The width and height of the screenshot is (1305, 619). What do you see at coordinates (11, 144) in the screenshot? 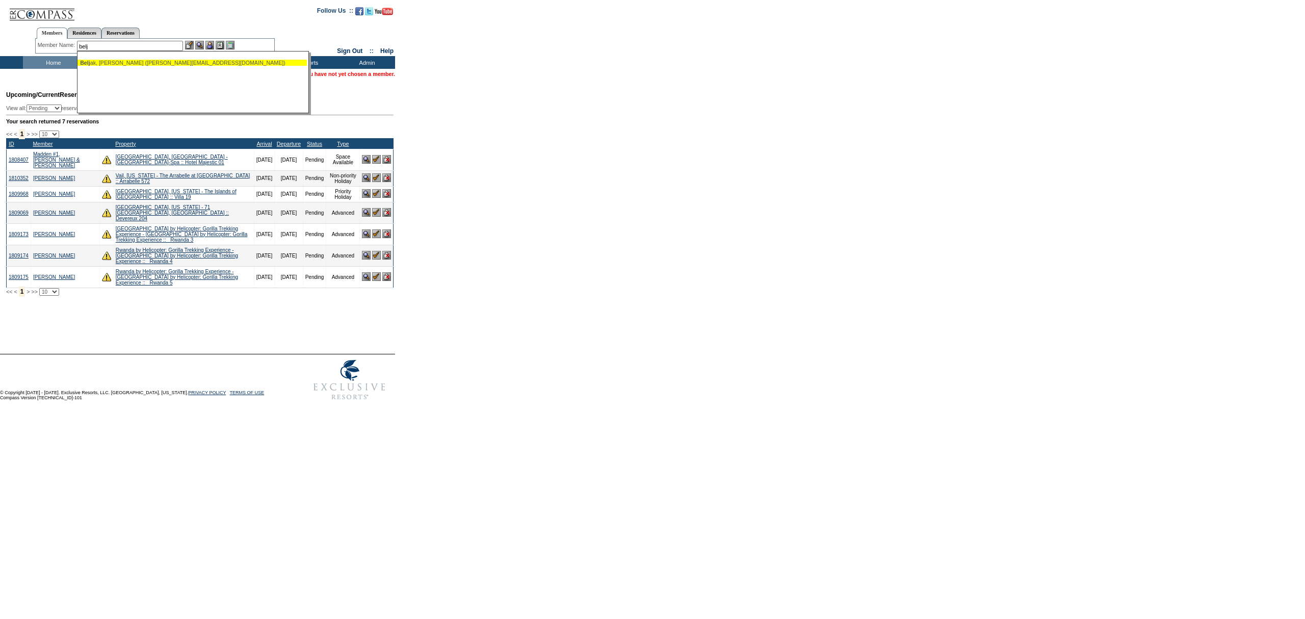
I see `a: ID` at bounding box center [11, 144].